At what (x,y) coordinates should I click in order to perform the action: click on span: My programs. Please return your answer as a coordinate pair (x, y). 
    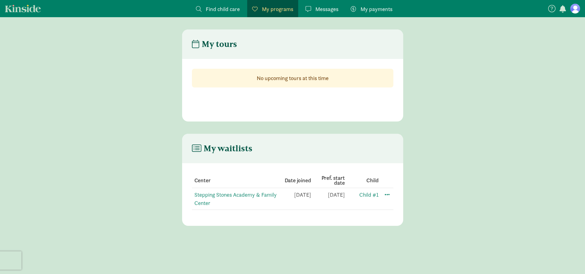
    Looking at the image, I should click on (278, 9).